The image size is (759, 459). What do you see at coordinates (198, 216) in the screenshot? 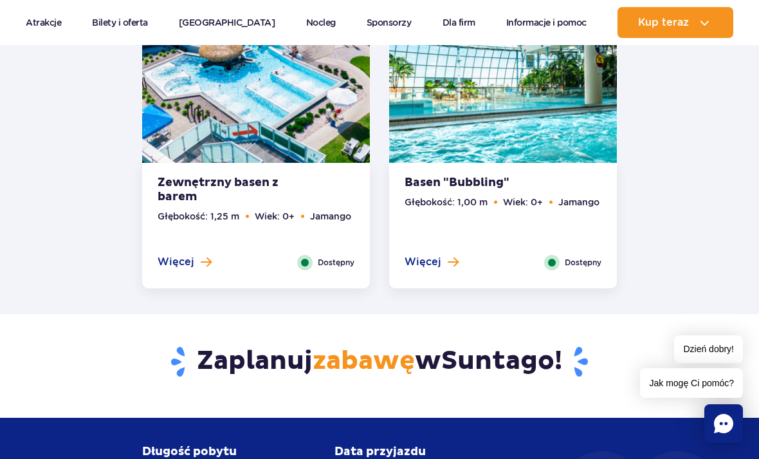
I see `li: Głębokość: 1,25 m` at bounding box center [198, 216].